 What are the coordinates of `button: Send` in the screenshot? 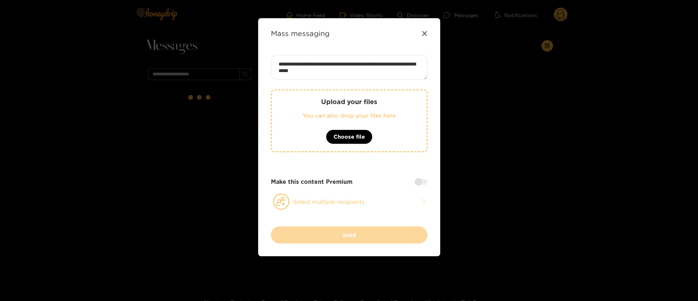 It's located at (349, 235).